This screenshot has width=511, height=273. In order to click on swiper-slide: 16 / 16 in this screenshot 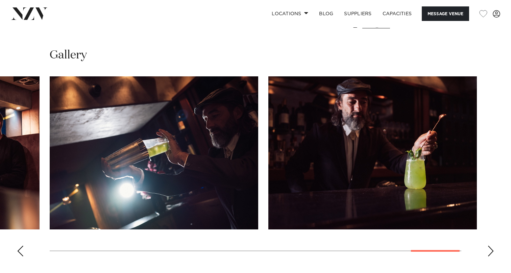, I will do `click(372, 153)`.